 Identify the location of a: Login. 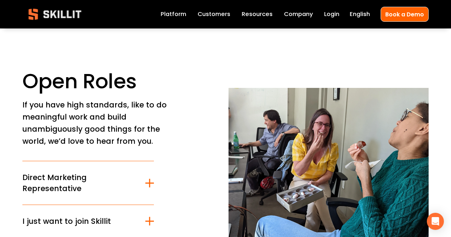
(331, 14).